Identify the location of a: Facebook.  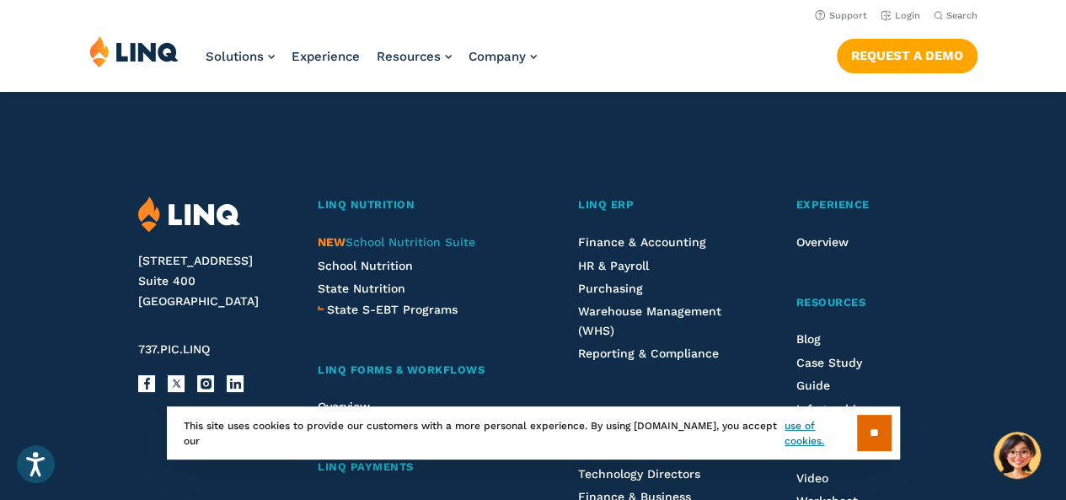
(147, 383).